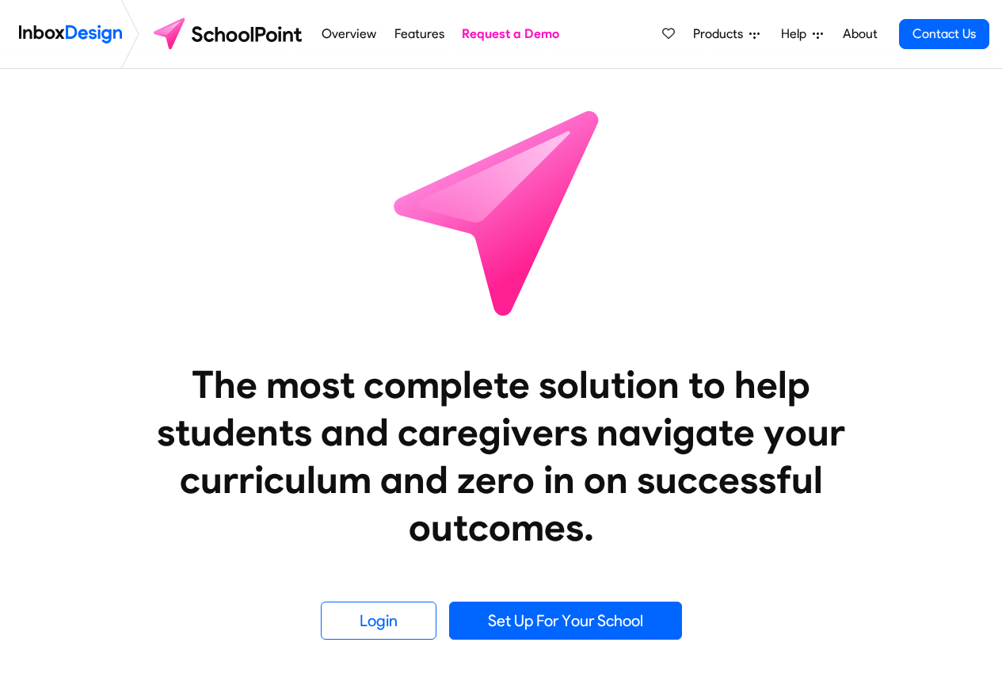 Image resolution: width=1002 pixels, height=692 pixels. What do you see at coordinates (566, 621) in the screenshot?
I see `a: Set Up For Your School` at bounding box center [566, 621].